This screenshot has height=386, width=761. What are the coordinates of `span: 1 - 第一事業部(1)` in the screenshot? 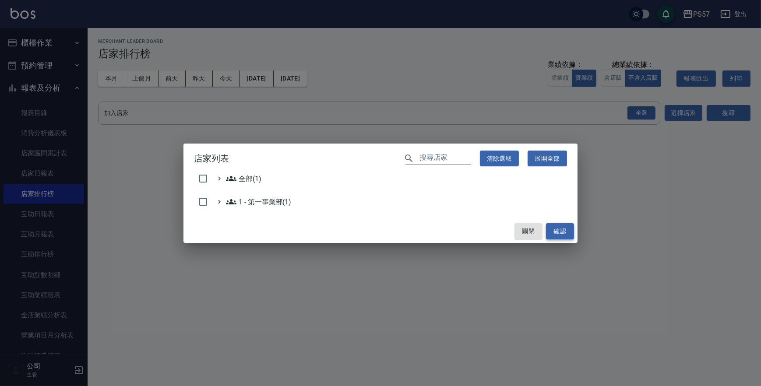 It's located at (258, 202).